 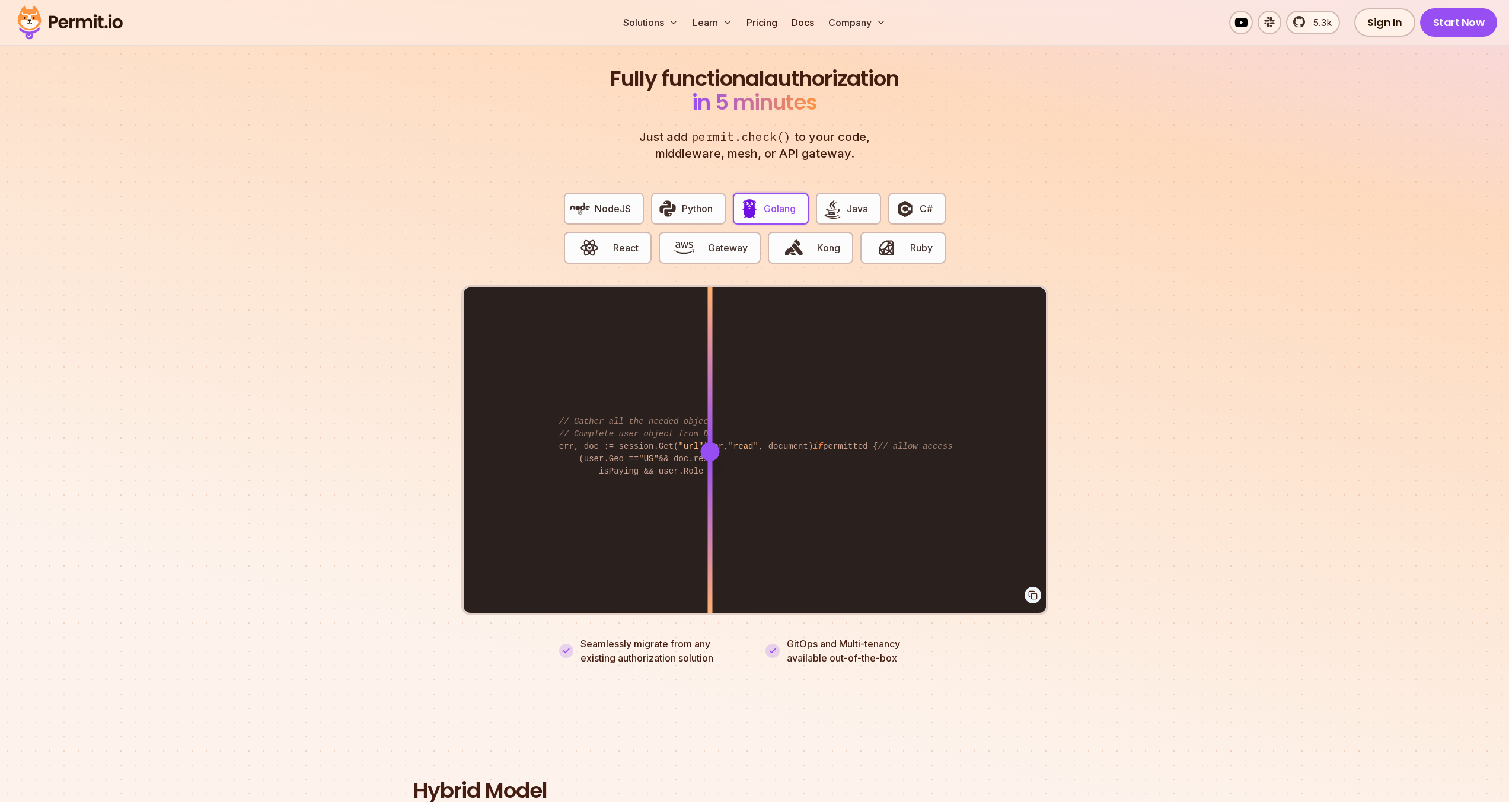 I want to click on span: NodeJS, so click(x=612, y=209).